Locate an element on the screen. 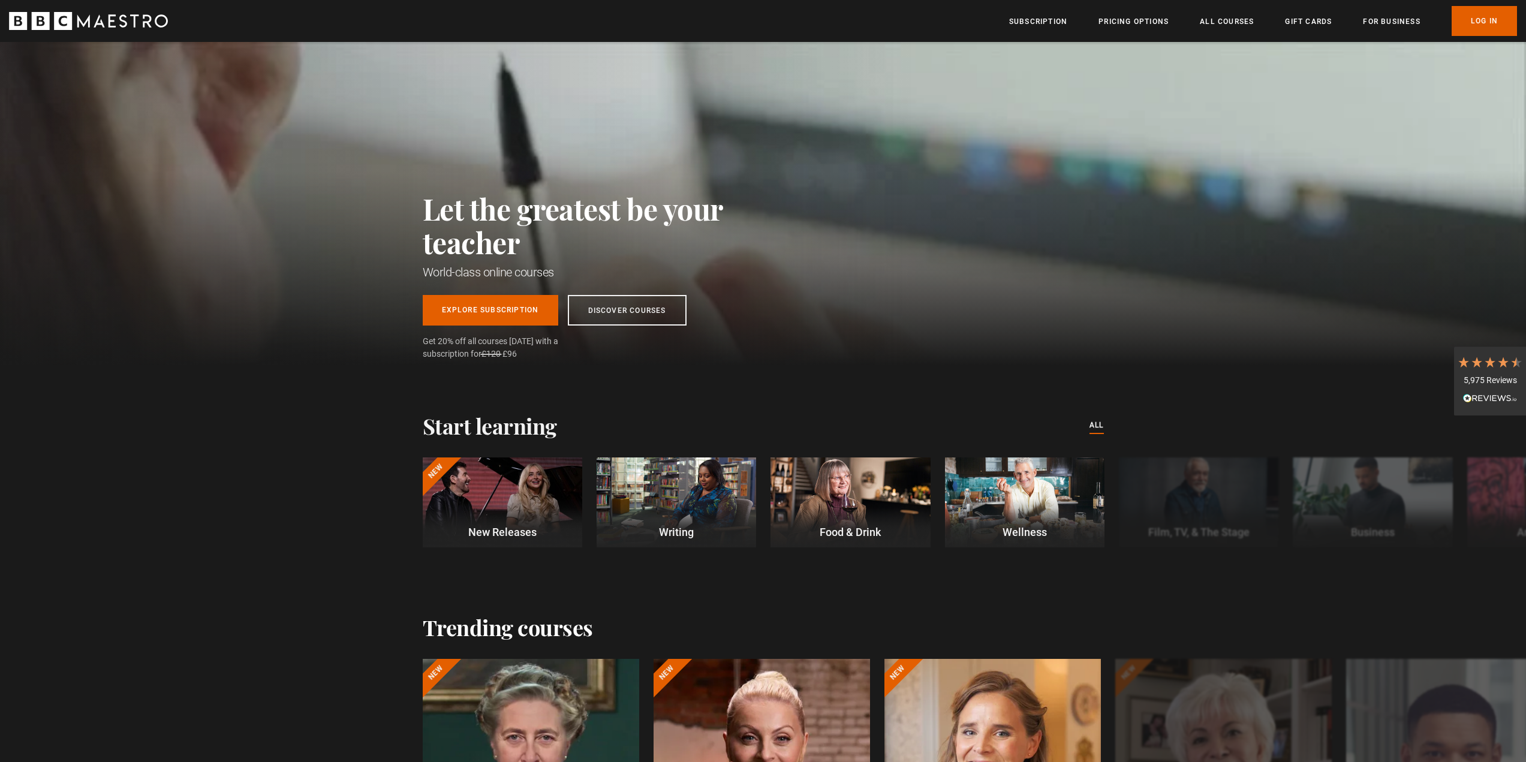 The height and width of the screenshot is (762, 1526). a: Business is located at coordinates (1373, 502).